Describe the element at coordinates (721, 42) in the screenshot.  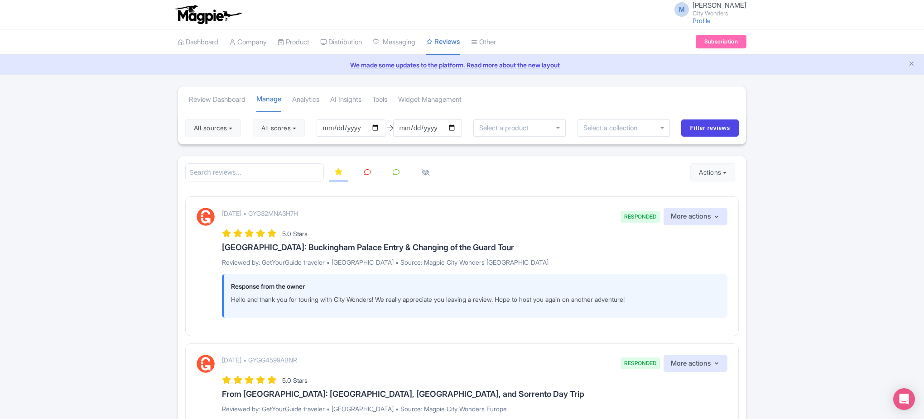
I see `a: Subscription` at that location.